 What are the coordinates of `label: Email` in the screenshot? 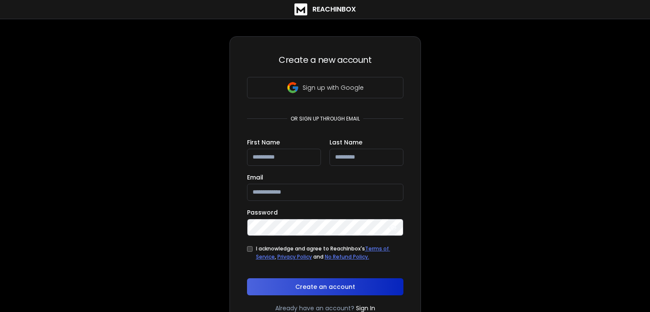 It's located at (255, 177).